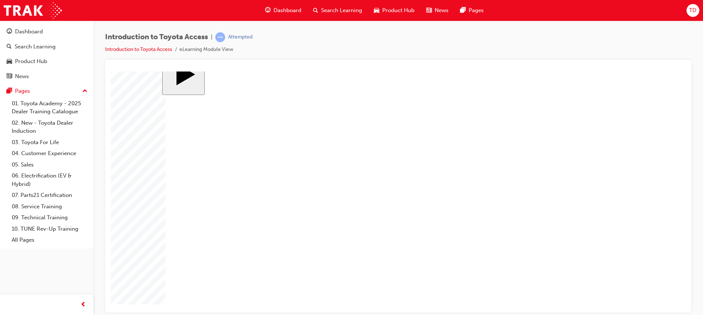  What do you see at coordinates (342, 10) in the screenshot?
I see `span: Search Learning` at bounding box center [342, 10].